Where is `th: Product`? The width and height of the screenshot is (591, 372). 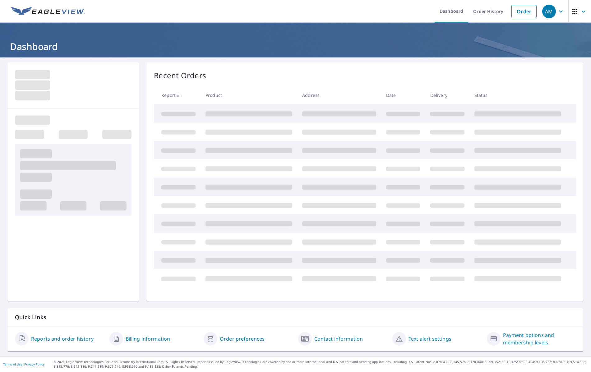 th: Product is located at coordinates (249, 95).